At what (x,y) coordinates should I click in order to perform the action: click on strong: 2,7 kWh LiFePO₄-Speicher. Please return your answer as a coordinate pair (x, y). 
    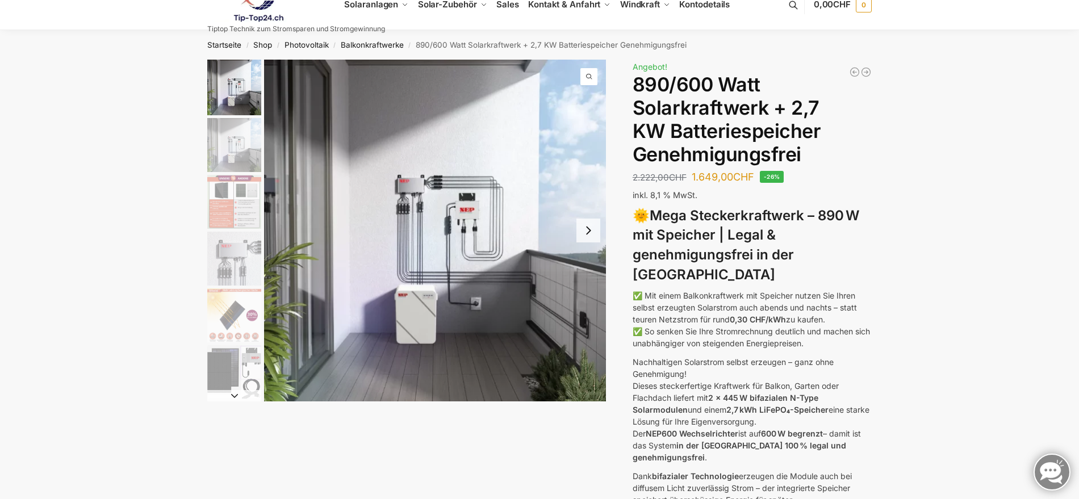
    Looking at the image, I should click on (777, 409).